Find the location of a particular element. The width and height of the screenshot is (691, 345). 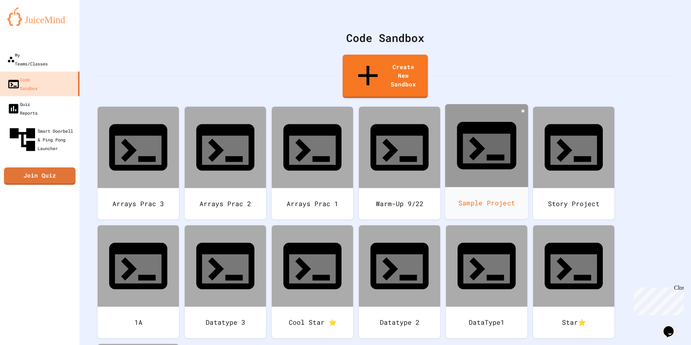

a: Arrays Prac 1 is located at coordinates (312, 163).